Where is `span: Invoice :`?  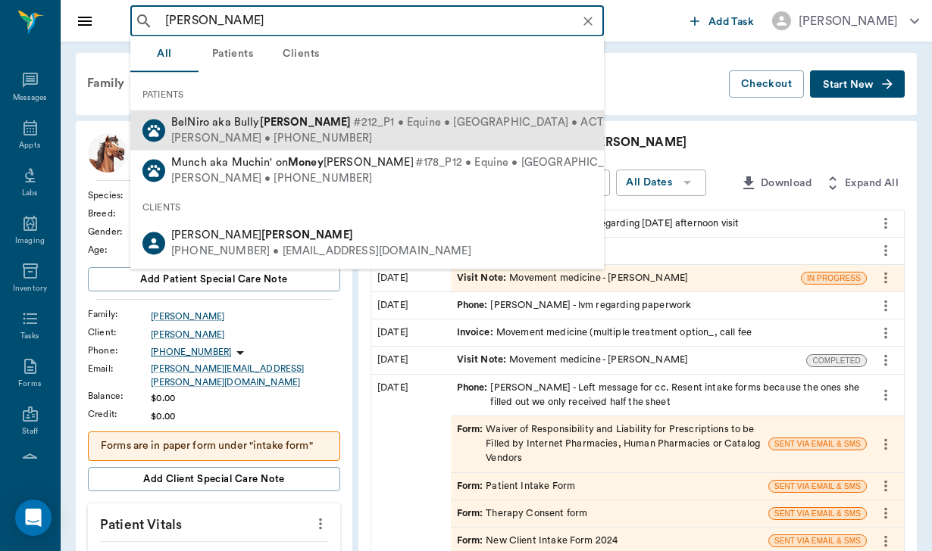
span: Invoice : is located at coordinates (476, 333).